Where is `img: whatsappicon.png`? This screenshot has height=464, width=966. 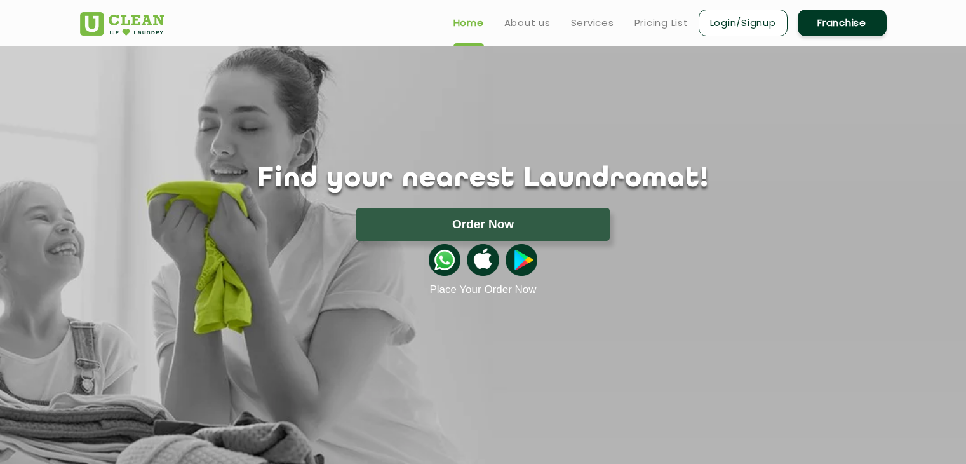 img: whatsappicon.png is located at coordinates (445, 260).